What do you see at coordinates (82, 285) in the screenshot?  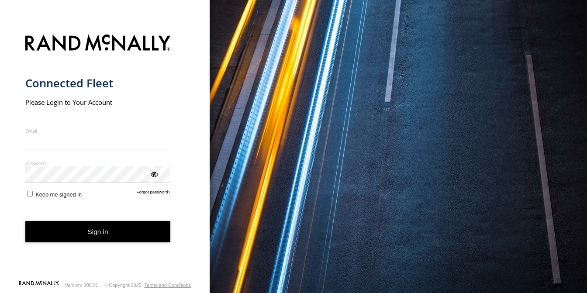 I see `div: Version: 308.01` at bounding box center [82, 285].